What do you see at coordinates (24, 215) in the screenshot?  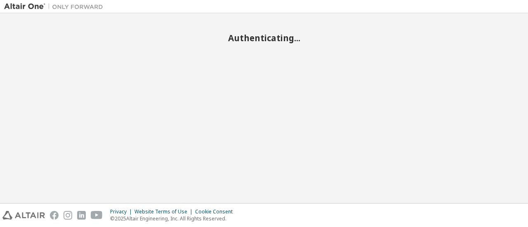 I see `img: altair_logo.svg` at bounding box center [24, 215].